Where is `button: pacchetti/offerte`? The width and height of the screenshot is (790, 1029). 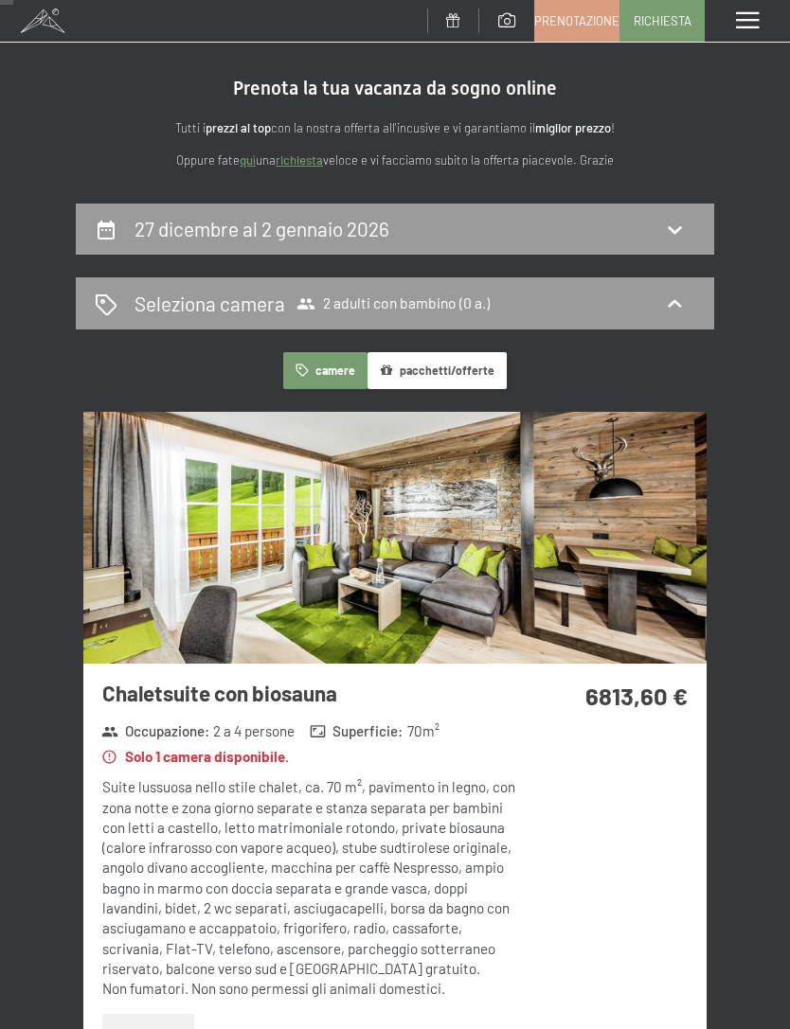
button: pacchetti/offerte is located at coordinates (437, 370).